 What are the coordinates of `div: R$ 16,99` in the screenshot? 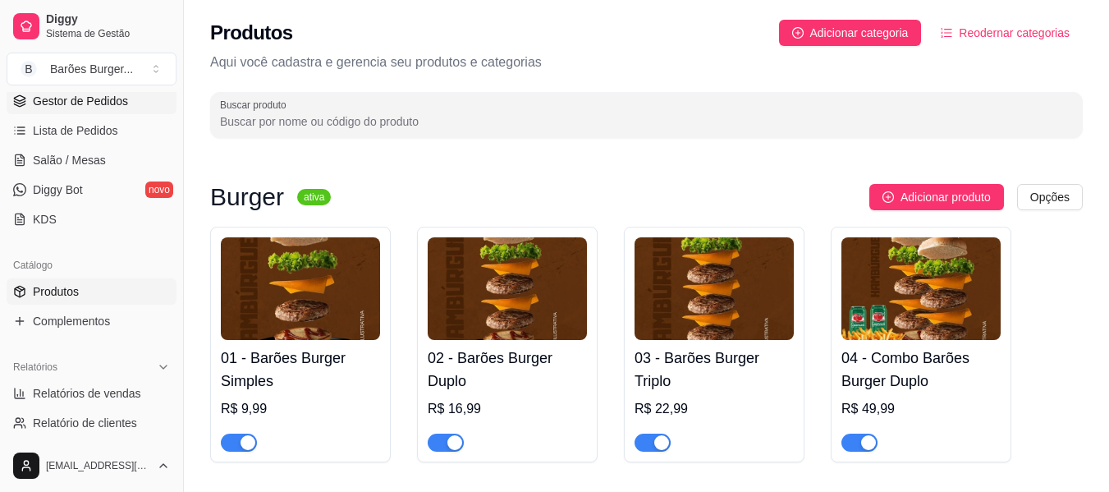 It's located at (507, 409).